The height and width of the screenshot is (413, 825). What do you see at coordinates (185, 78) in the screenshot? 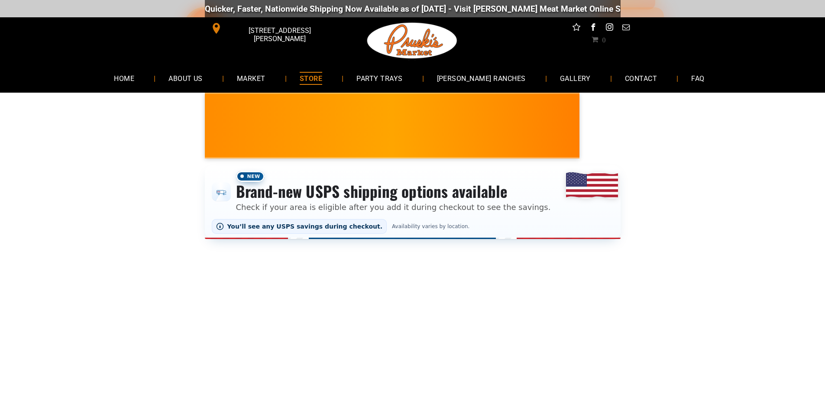
I see `a: ABOUT US` at bounding box center [185, 78].